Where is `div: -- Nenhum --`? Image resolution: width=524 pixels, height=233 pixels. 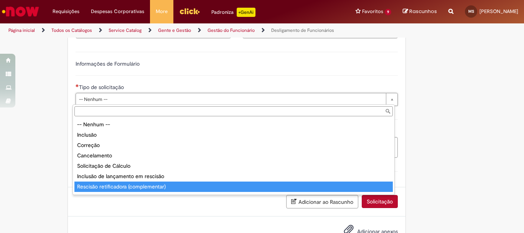
div: -- Nenhum -- is located at coordinates (234, 124).